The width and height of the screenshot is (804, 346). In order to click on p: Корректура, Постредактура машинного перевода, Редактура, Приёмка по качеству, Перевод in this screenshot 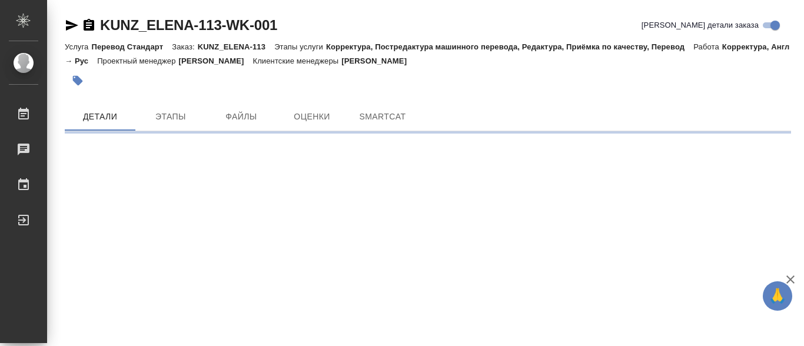, I will do `click(510, 47)`.